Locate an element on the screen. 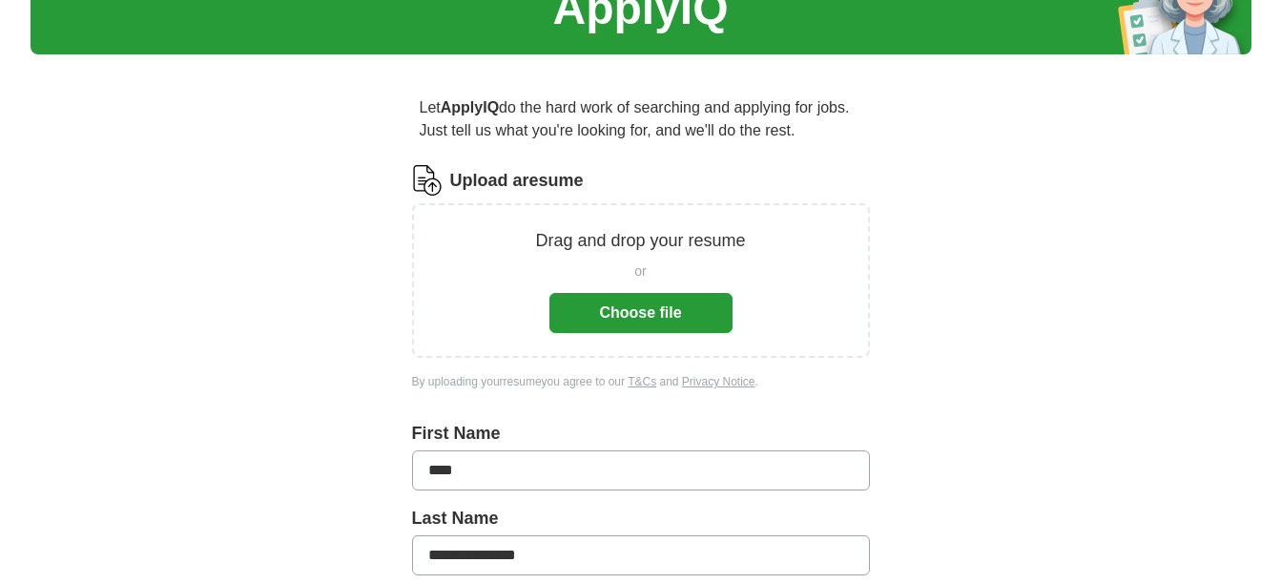 The image size is (1281, 584). strong: ApplyIQ is located at coordinates (469, 107).